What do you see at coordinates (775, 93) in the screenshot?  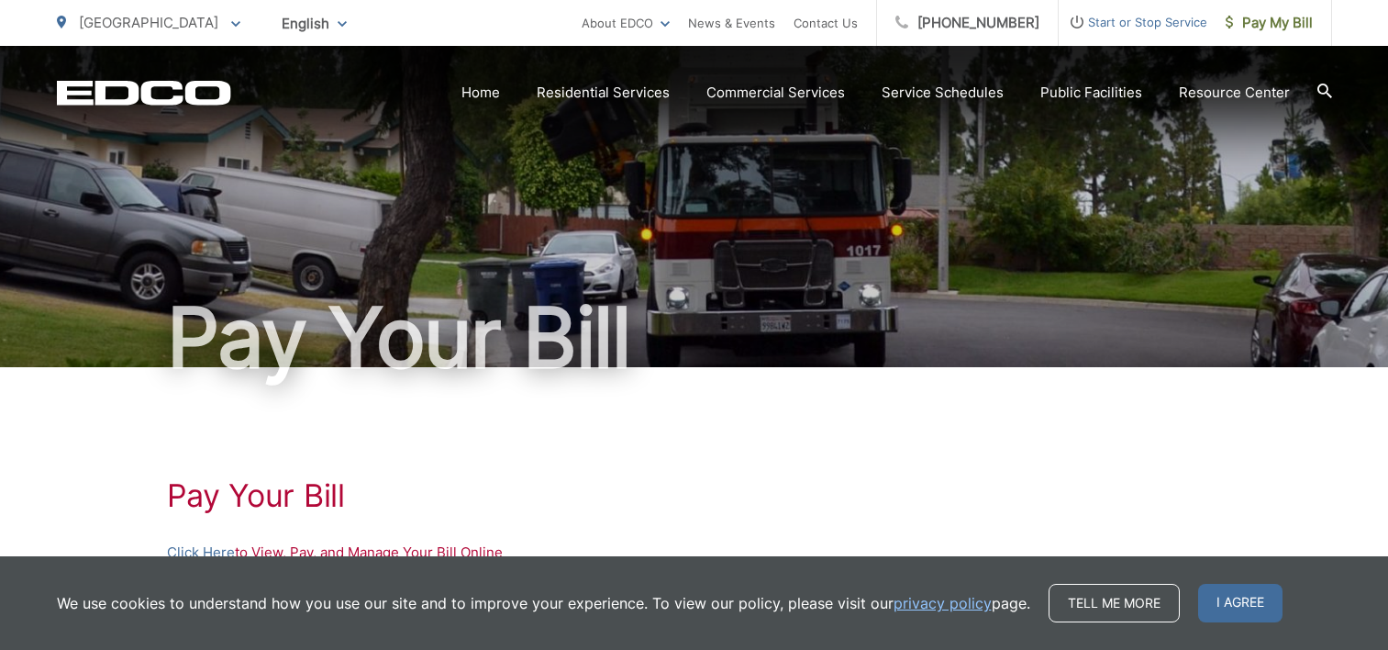 I see `a: Commercial Services` at bounding box center [775, 93].